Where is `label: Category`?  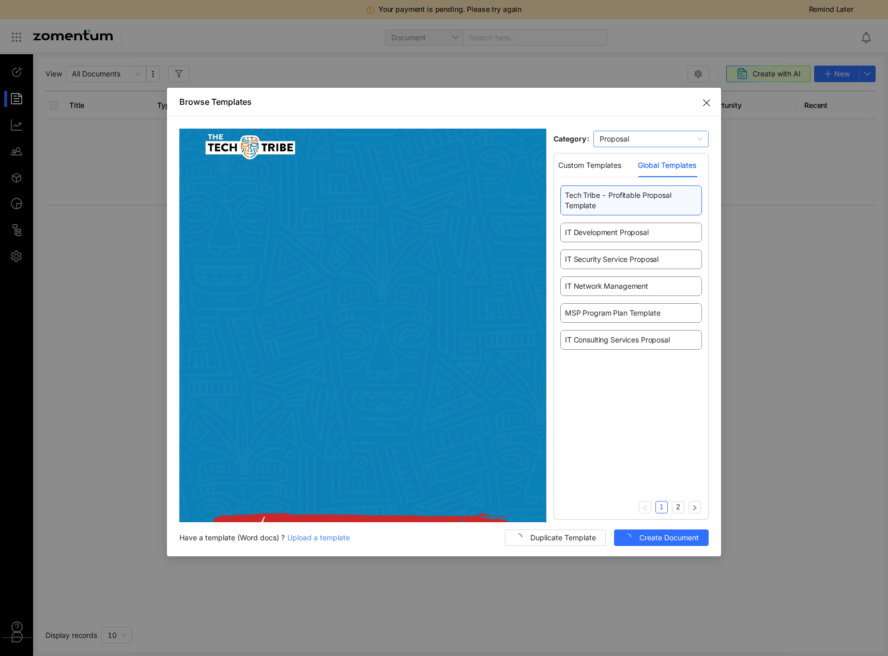 label: Category is located at coordinates (573, 138).